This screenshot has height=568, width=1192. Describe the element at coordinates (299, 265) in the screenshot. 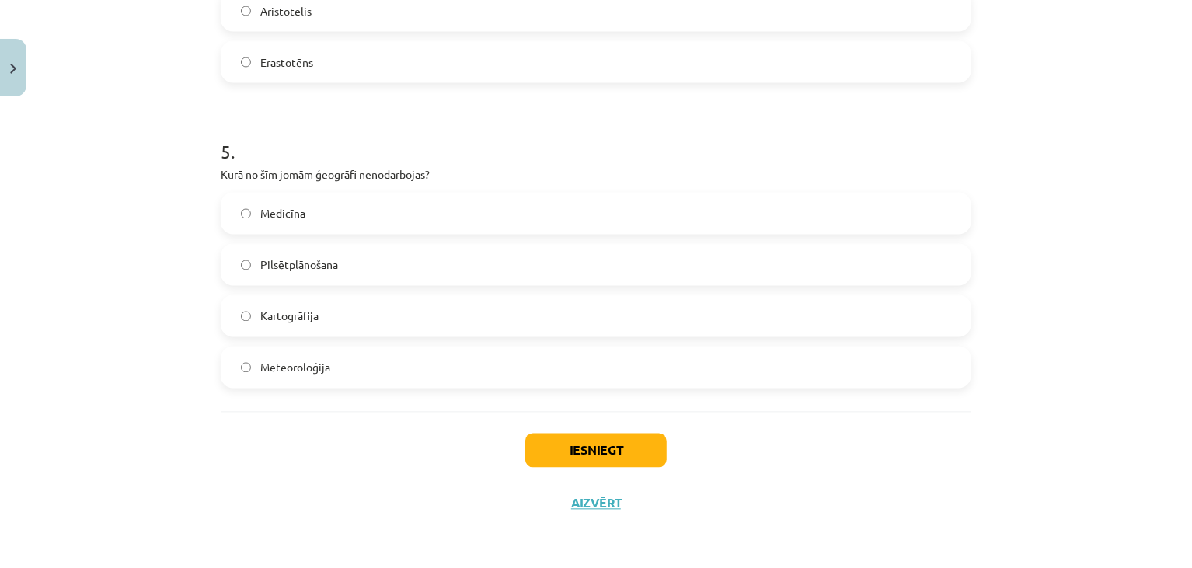

I see `span: Pilsētplānošana` at that location.